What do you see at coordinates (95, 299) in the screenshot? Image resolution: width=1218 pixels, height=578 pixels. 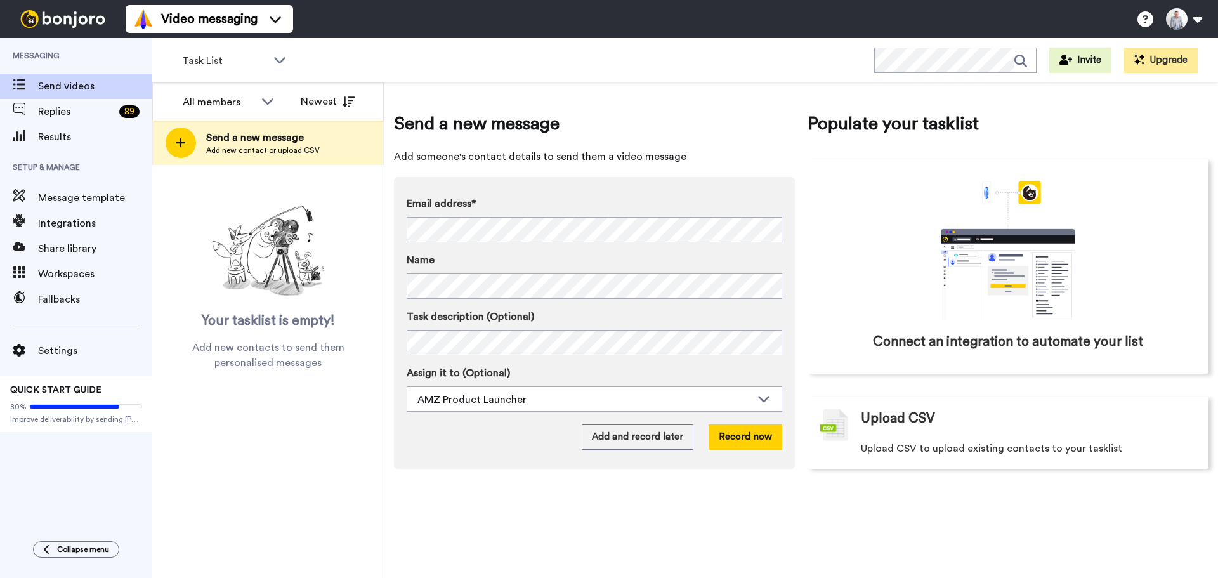 I see `span: Fallbacks` at bounding box center [95, 299].